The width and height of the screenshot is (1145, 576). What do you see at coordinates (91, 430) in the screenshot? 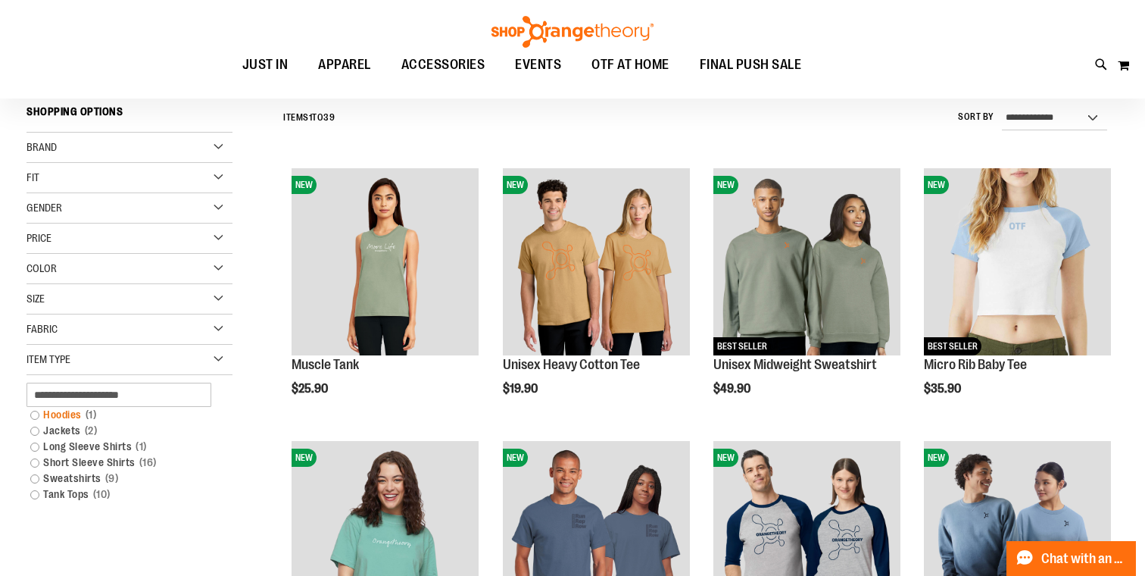
I see `span: 2` at bounding box center [91, 430].